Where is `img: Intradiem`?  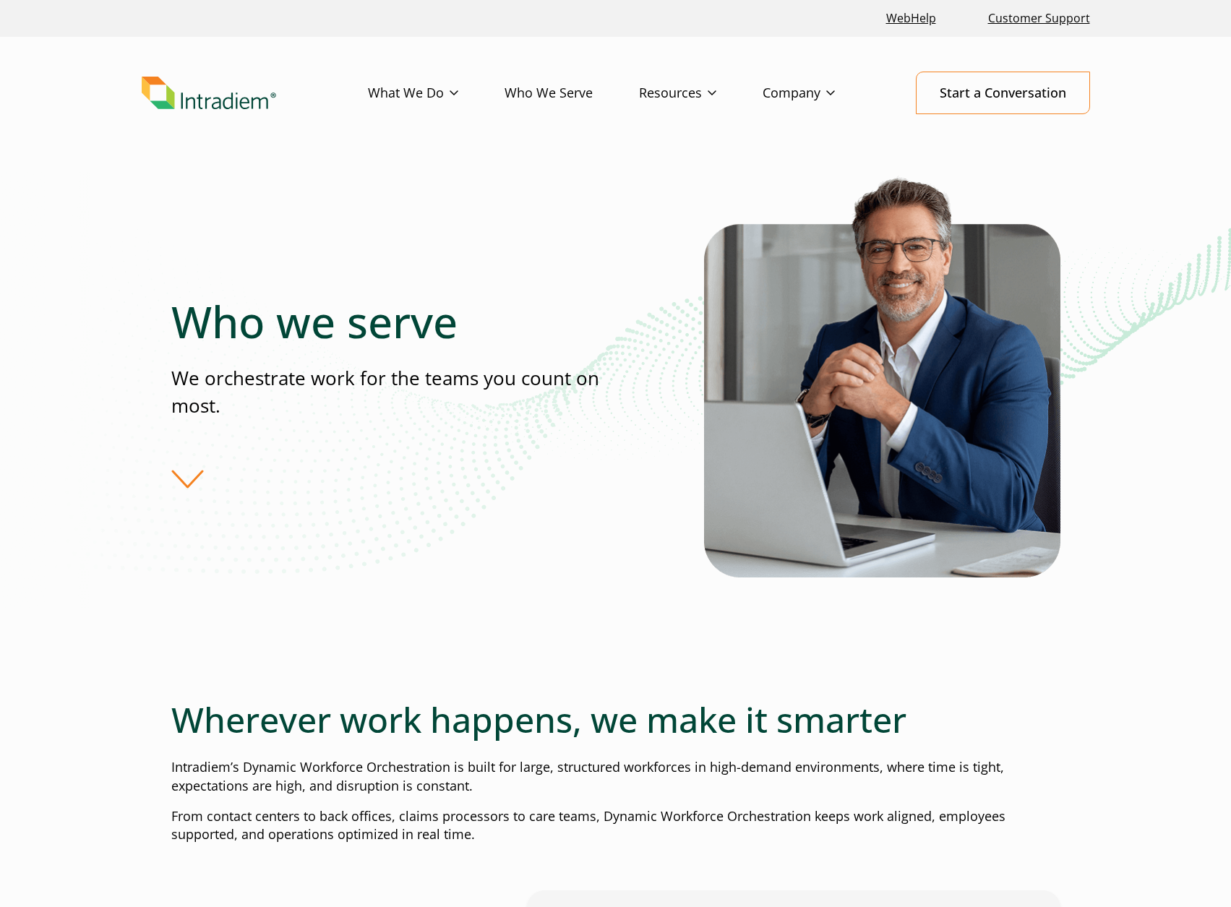
img: Intradiem is located at coordinates (209, 93).